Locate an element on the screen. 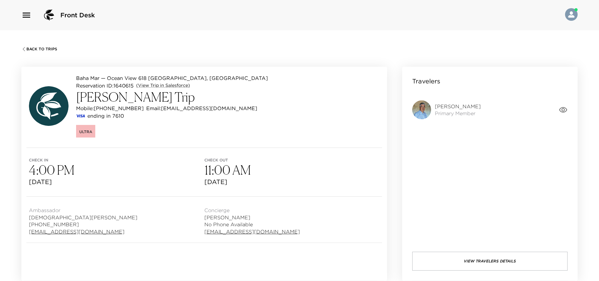  span: Back To Trips is located at coordinates (42, 49).